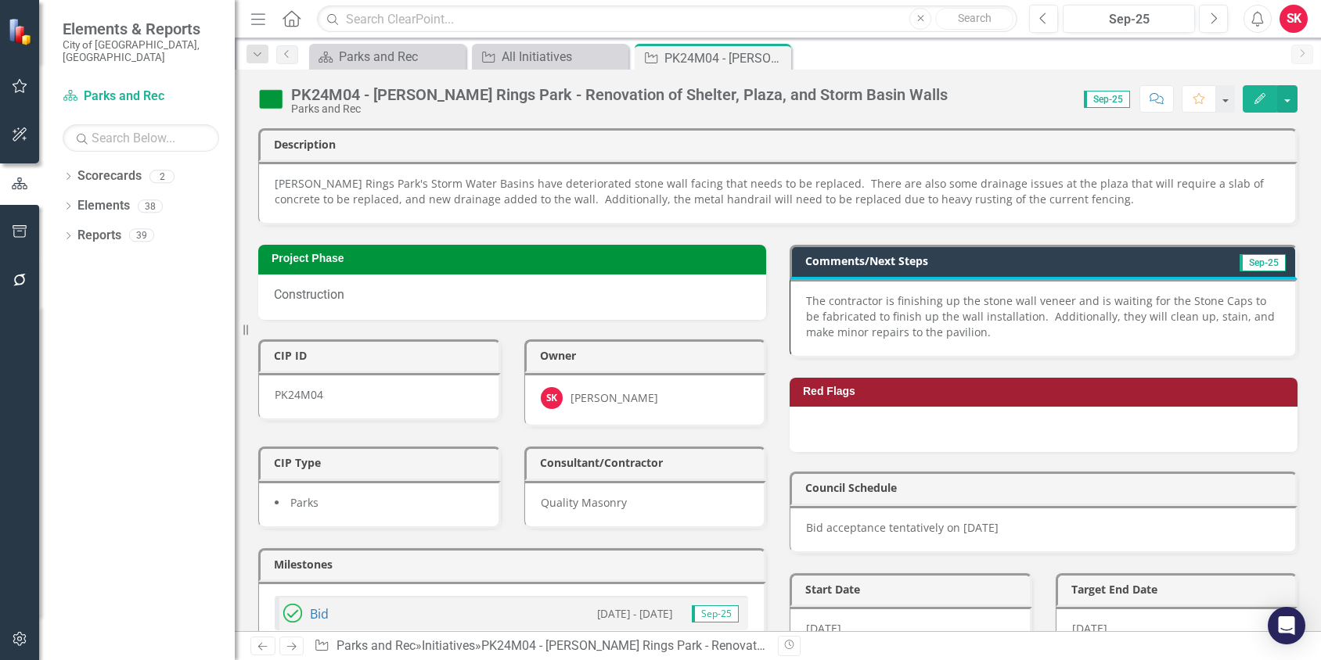 This screenshot has width=1321, height=660. I want to click on span: Quality Masonry, so click(584, 502).